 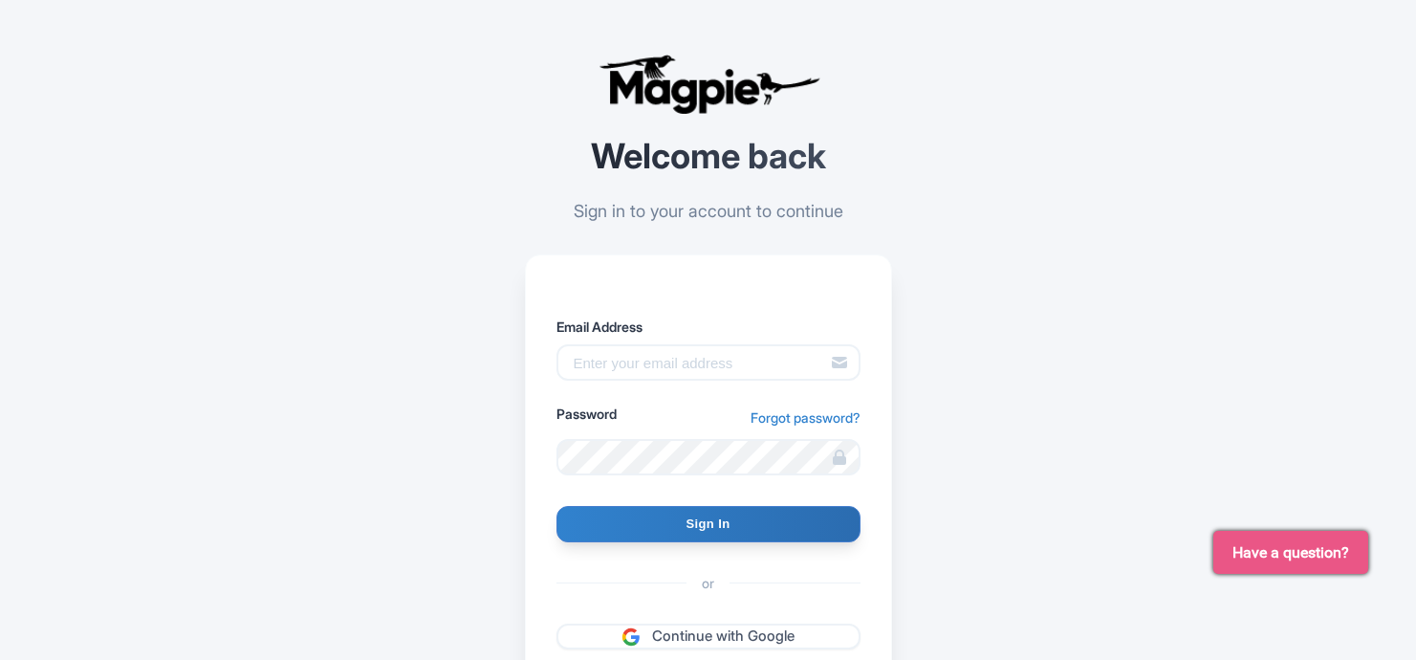 I want to click on span: Have a question?, so click(x=1291, y=553).